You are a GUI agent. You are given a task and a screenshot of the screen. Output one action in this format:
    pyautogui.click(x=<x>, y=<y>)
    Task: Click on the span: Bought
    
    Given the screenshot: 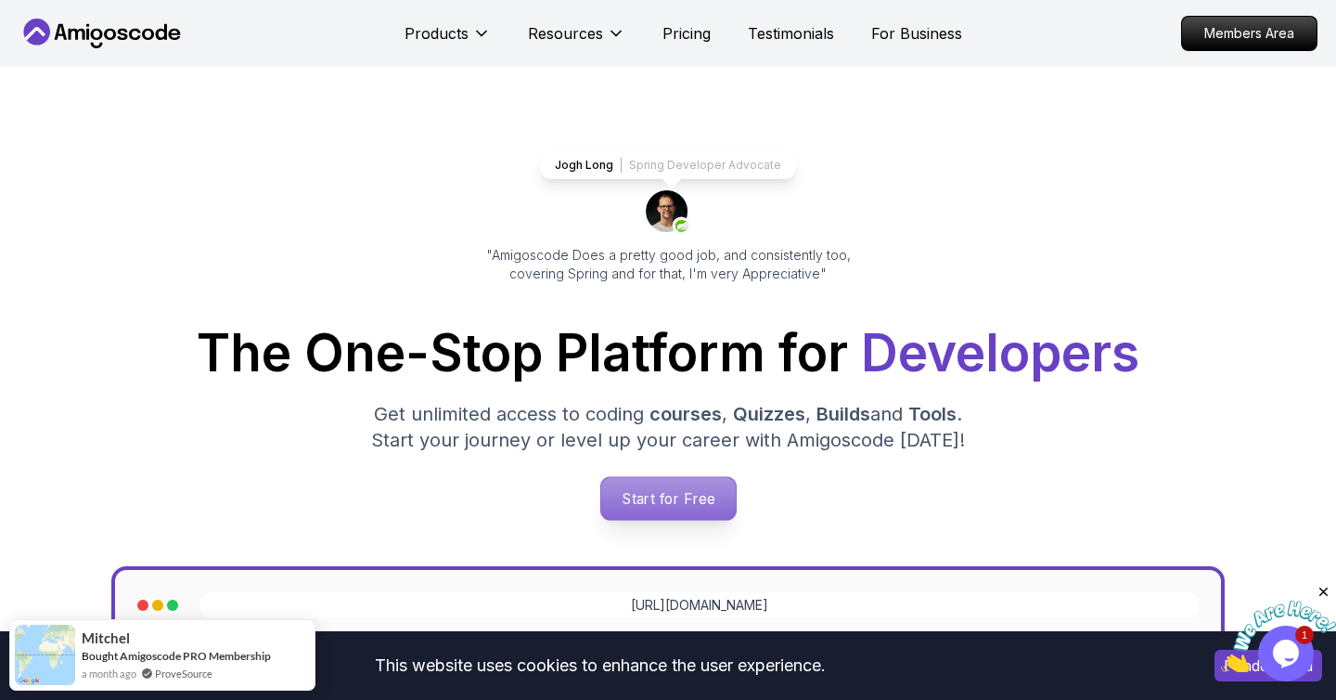 What is the action you would take?
    pyautogui.click(x=99, y=655)
    